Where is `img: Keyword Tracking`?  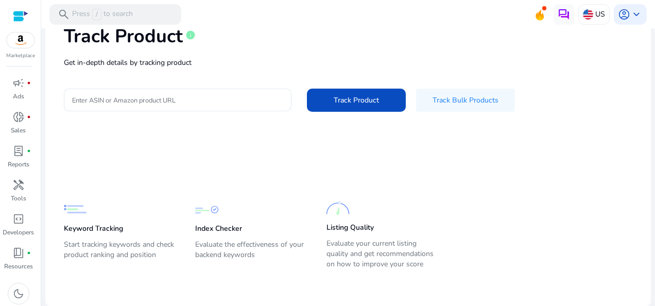
img: Keyword Tracking is located at coordinates (75, 209).